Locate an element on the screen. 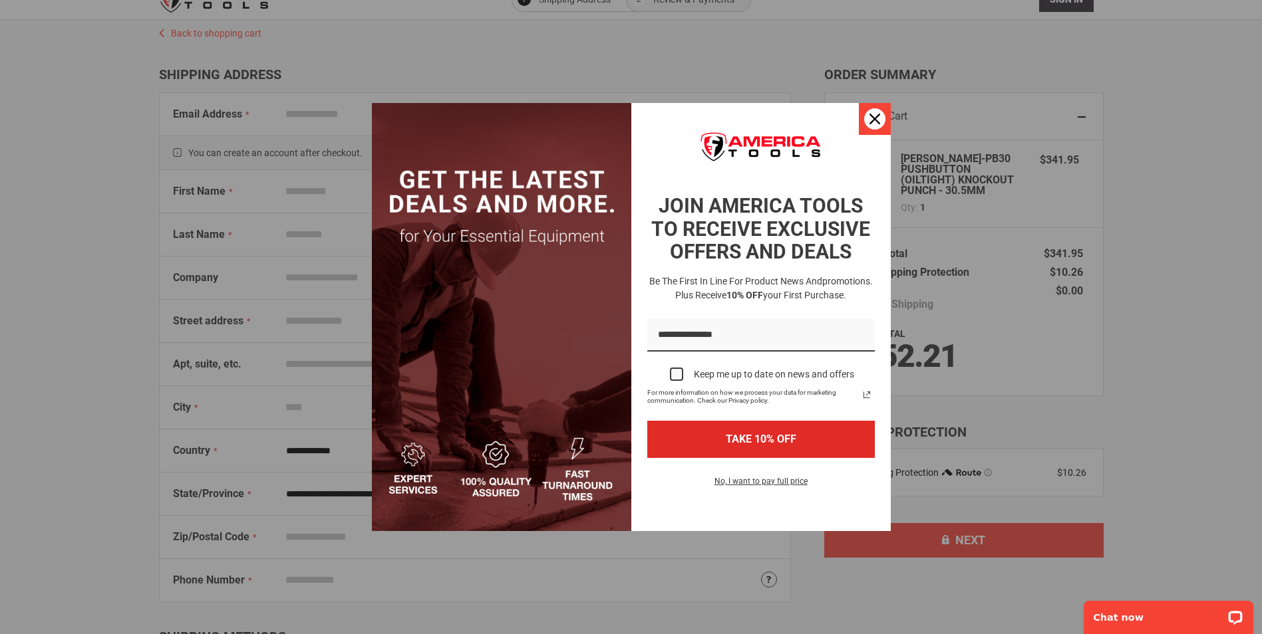 Image resolution: width=1262 pixels, height=634 pixels. a: Read our Privacy Policy is located at coordinates (866, 395).